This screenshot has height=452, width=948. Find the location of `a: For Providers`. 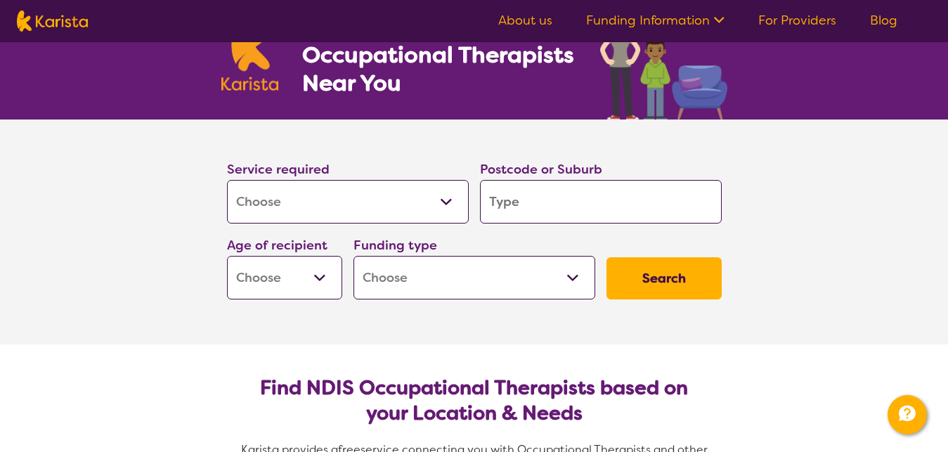

a: For Providers is located at coordinates (797, 20).